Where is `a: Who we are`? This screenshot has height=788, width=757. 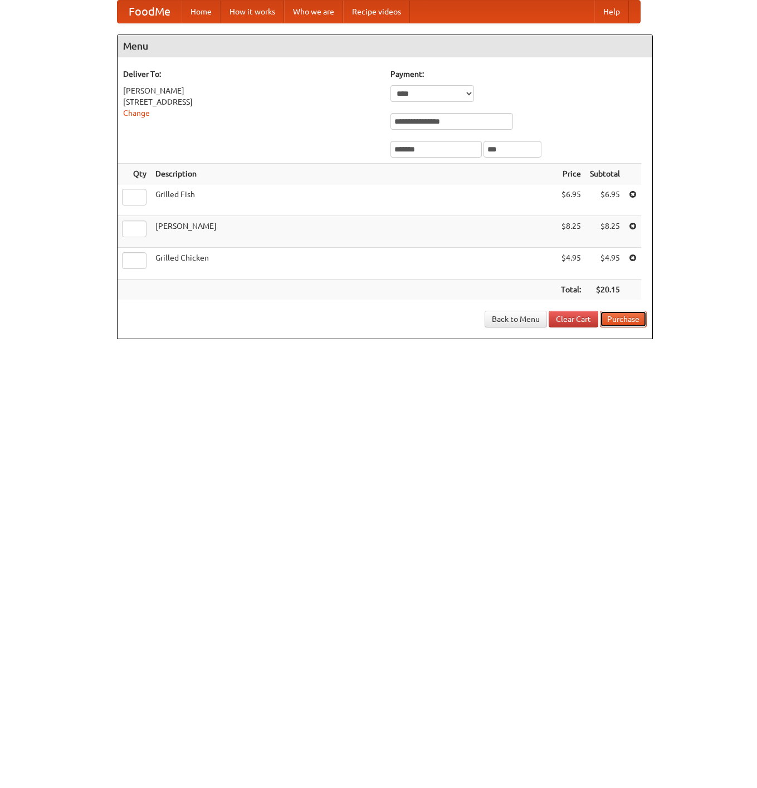 a: Who we are is located at coordinates (314, 12).